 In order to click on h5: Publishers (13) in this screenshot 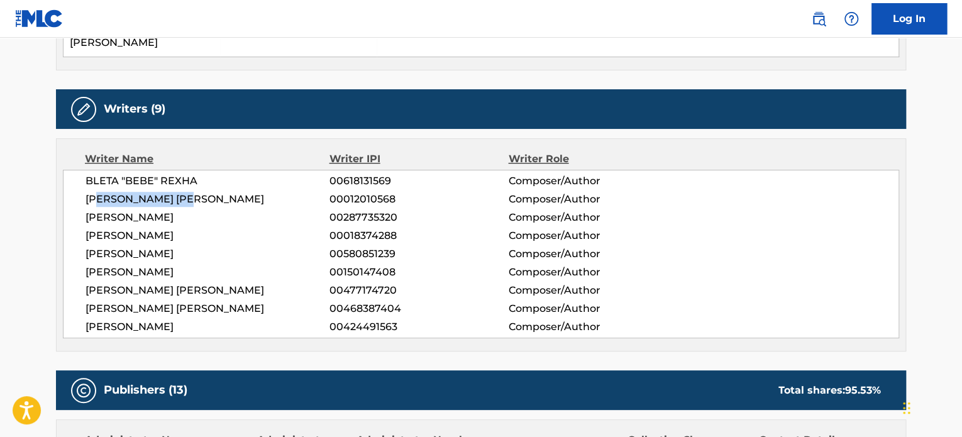, I will do `click(145, 390)`.